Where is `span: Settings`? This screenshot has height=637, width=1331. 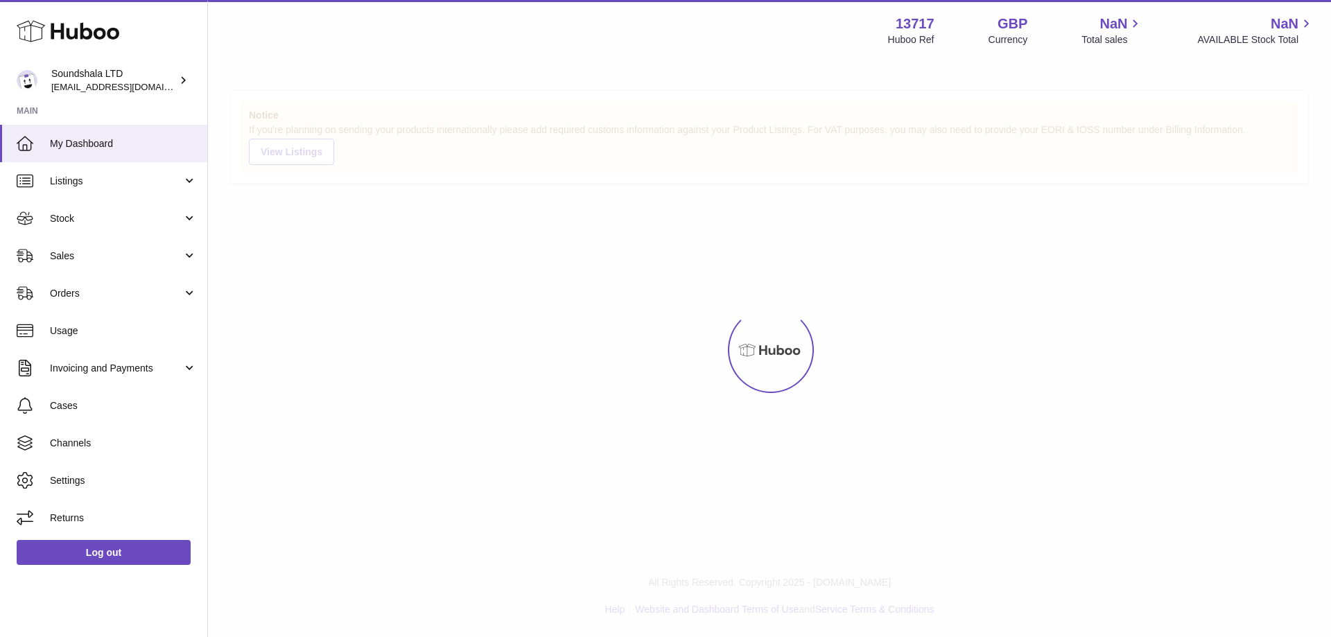
span: Settings is located at coordinates (123, 480).